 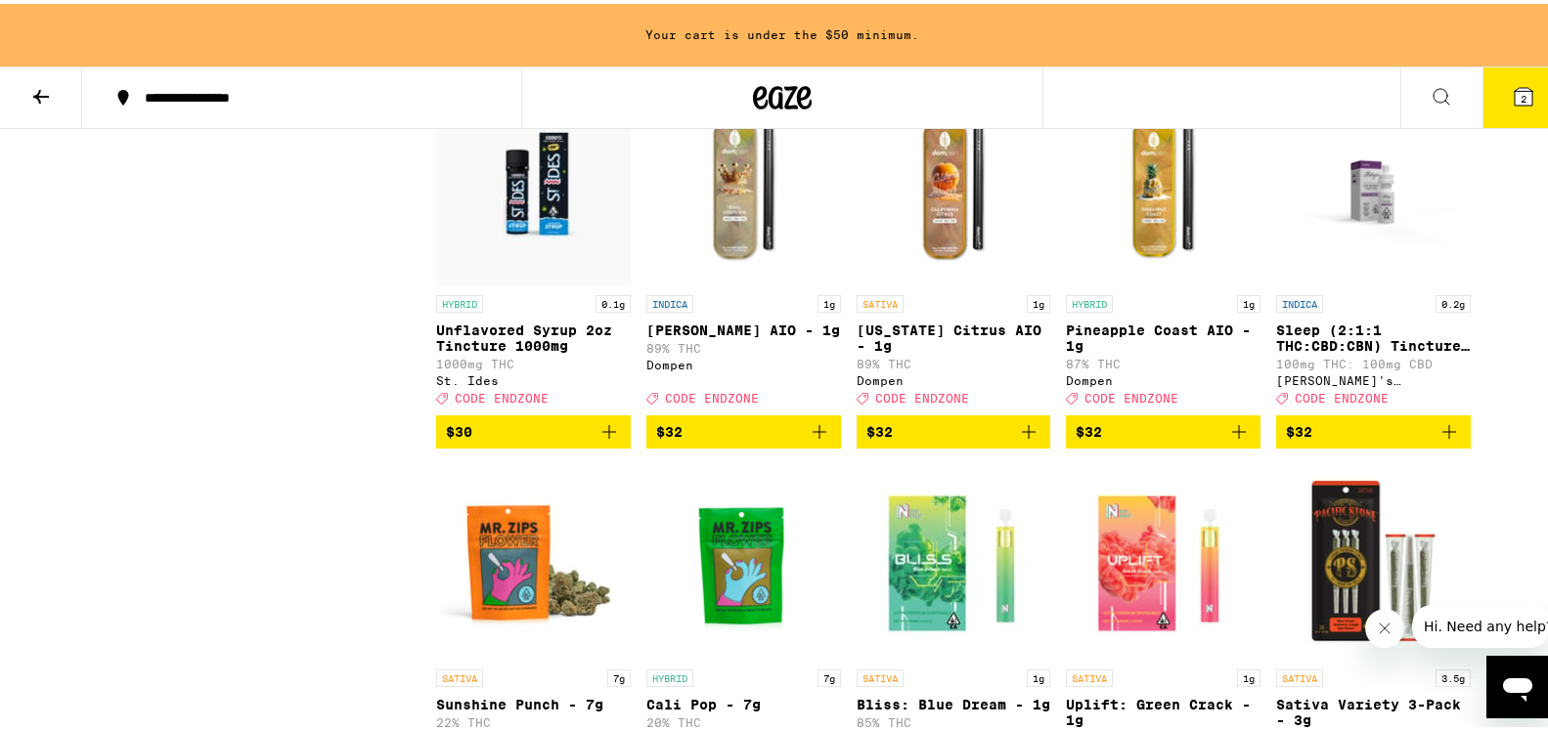 I want to click on img: Mary's Medicinals - Sleep (2:1:1 THC:CBD:CBN) Tincture - 200mg, so click(x=1373, y=184).